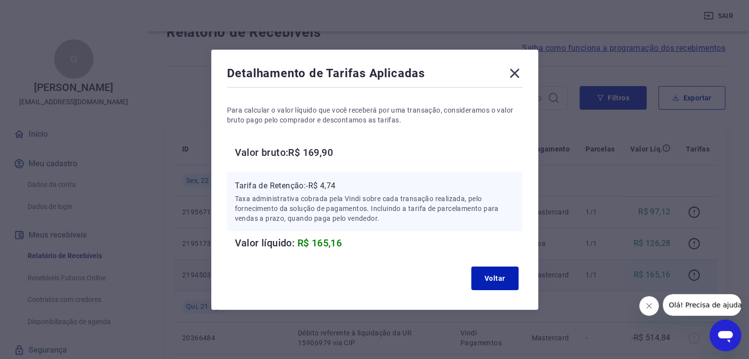 This screenshot has width=749, height=359. I want to click on button: Voltar, so click(495, 279).